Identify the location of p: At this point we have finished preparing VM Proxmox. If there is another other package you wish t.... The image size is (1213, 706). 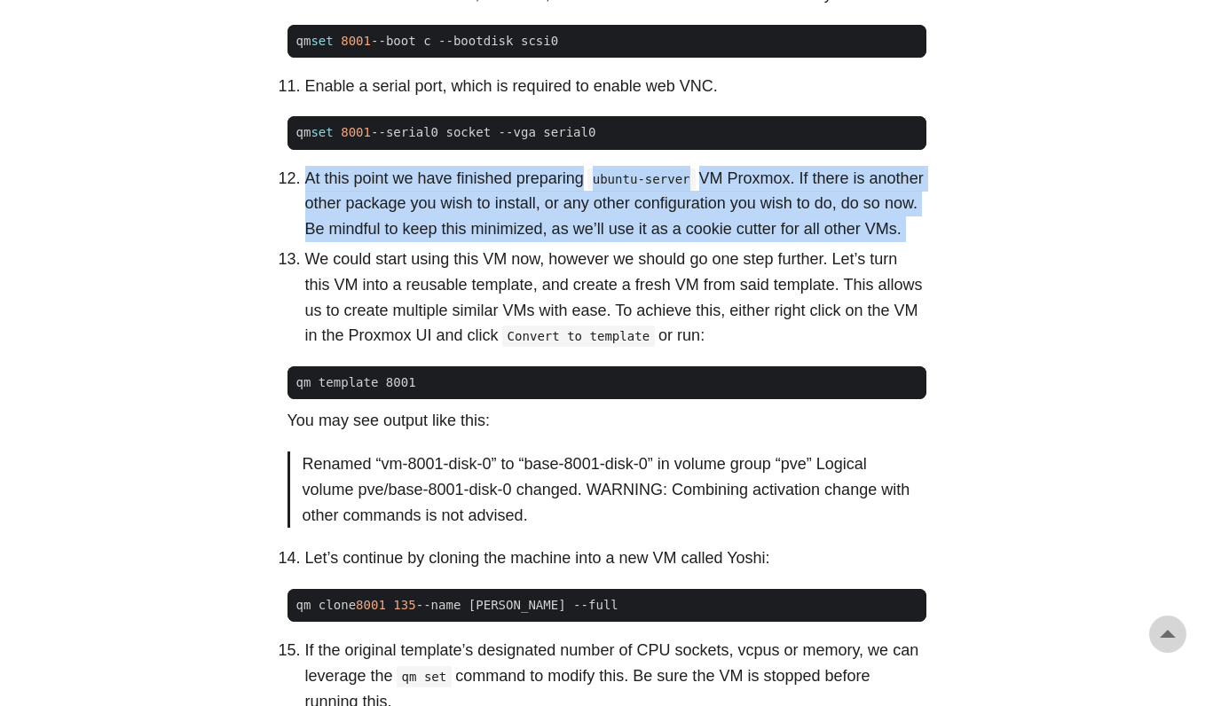
(616, 204).